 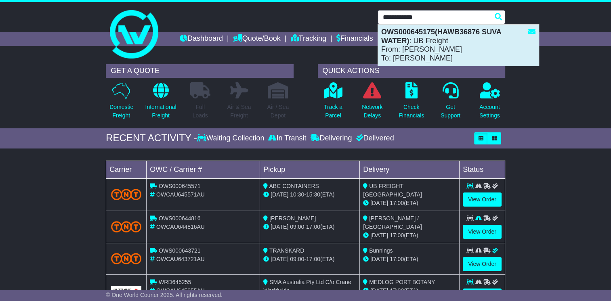 What do you see at coordinates (411, 103) in the screenshot?
I see `a: CheckFinancials` at bounding box center [411, 103].